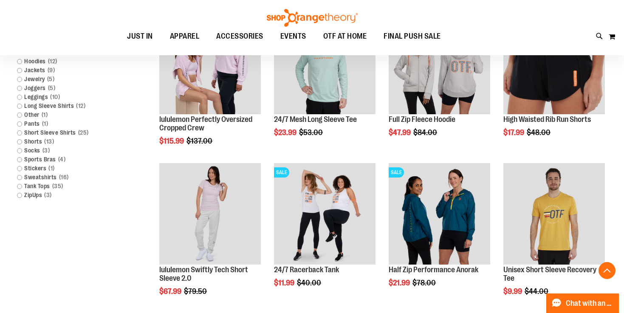 This screenshot has height=313, width=624. I want to click on a: lululemon Perfectly Oversized Cropped Crew, so click(205, 124).